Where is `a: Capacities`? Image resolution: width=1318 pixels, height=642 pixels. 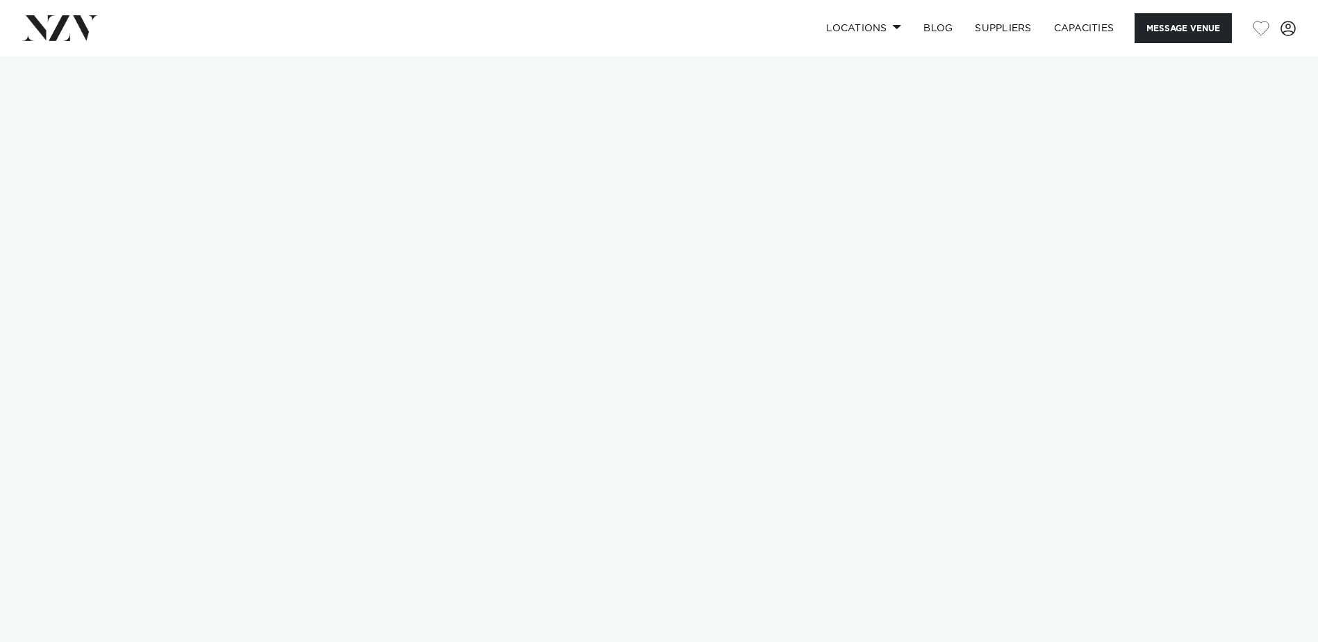 a: Capacities is located at coordinates (1084, 28).